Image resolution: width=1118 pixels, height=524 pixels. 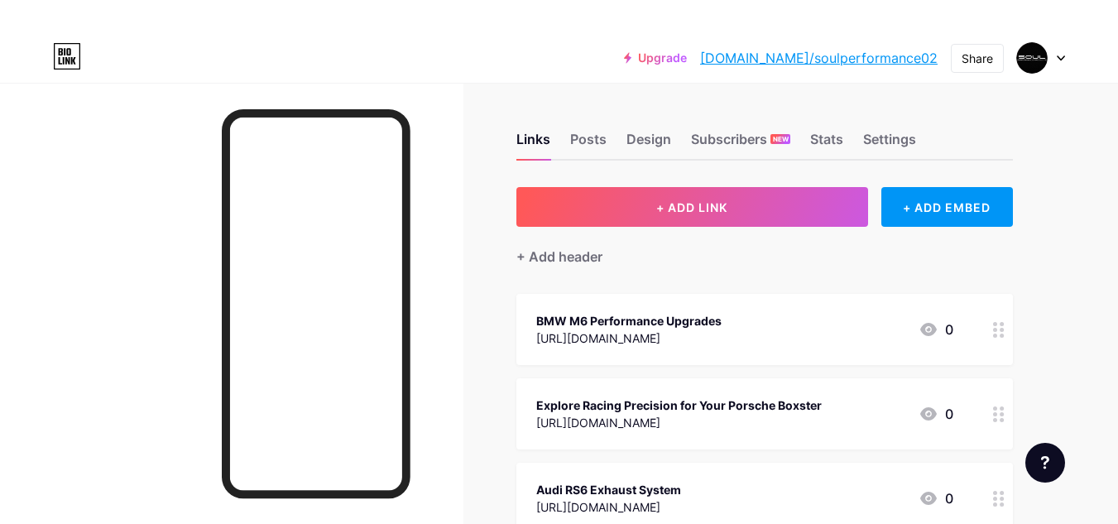 I want to click on div: + ADD EMBED, so click(x=946, y=207).